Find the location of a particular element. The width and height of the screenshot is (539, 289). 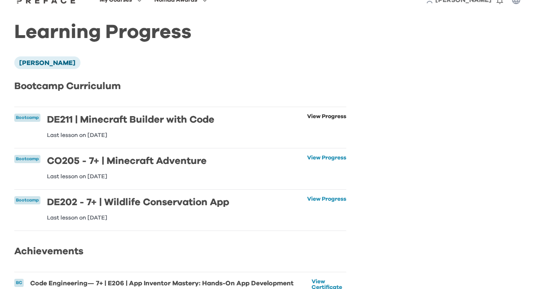

h2: Achievements is located at coordinates (180, 251).